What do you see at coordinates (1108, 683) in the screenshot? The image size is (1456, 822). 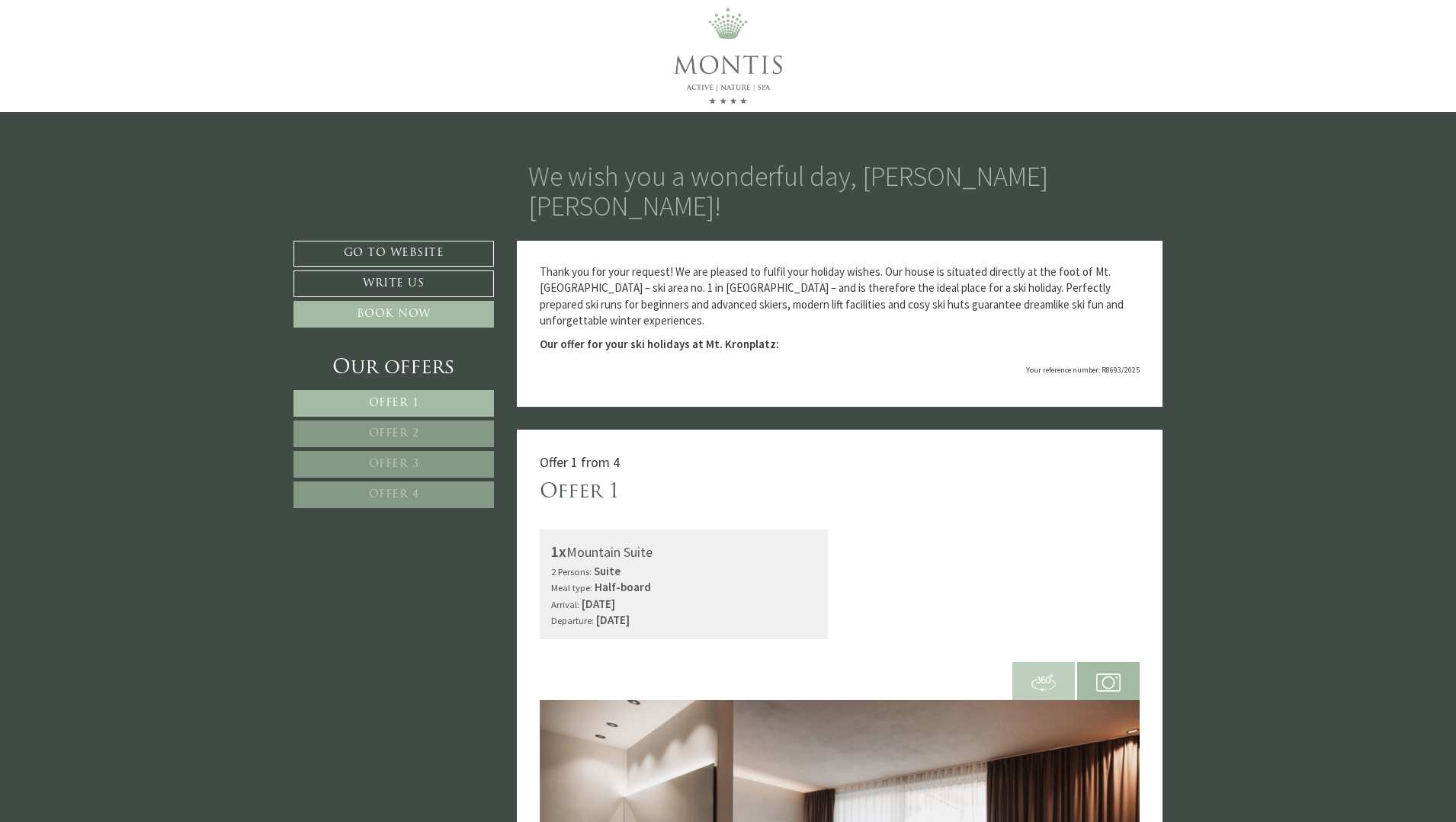 I see `img: camera.svg` at bounding box center [1108, 683].